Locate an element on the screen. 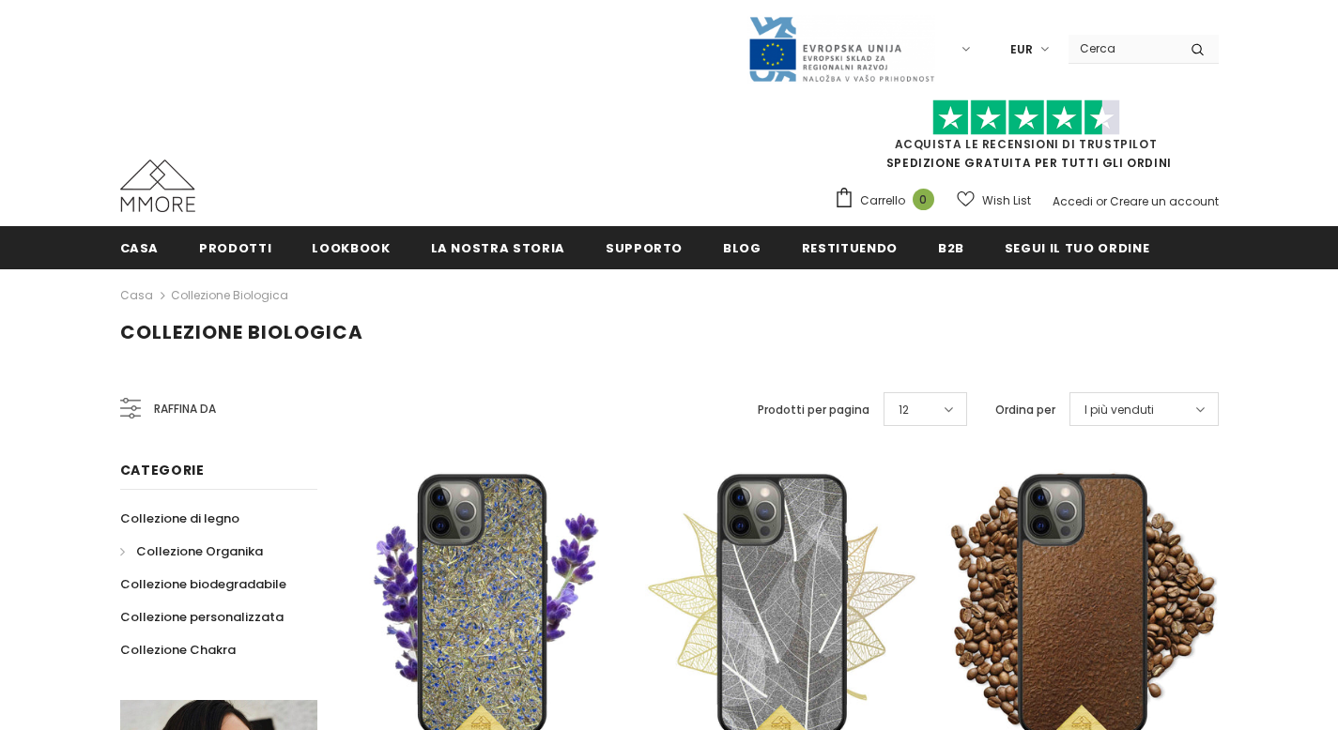  span: supporto is located at coordinates (644, 248).